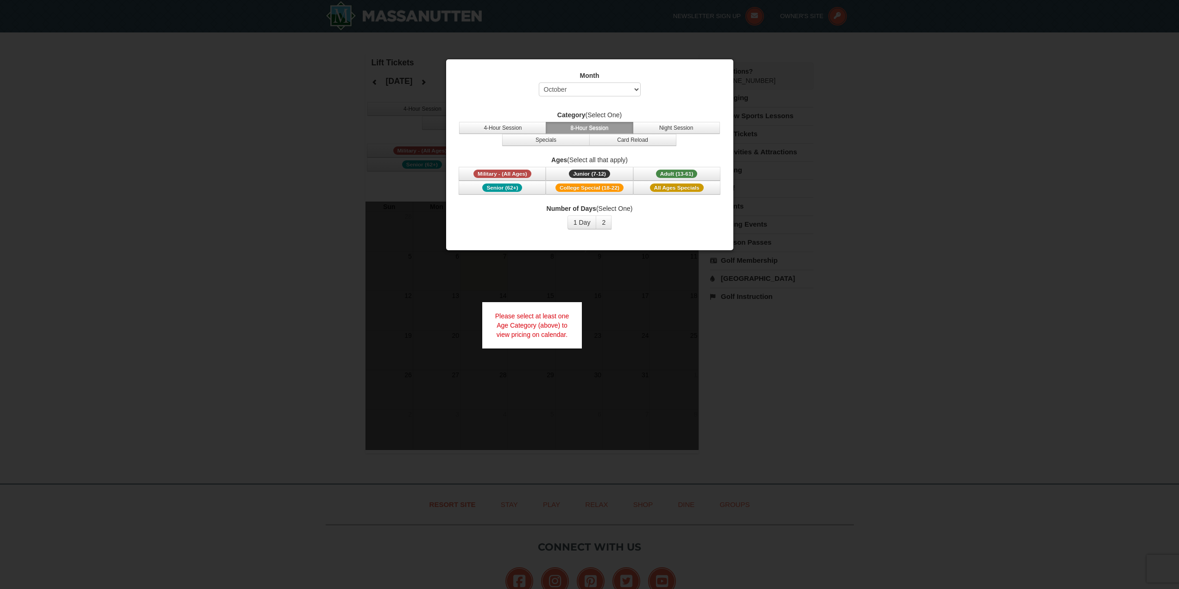 The height and width of the screenshot is (589, 1179). What do you see at coordinates (590, 174) in the screenshot?
I see `button: Junior (7-12)` at bounding box center [590, 174].